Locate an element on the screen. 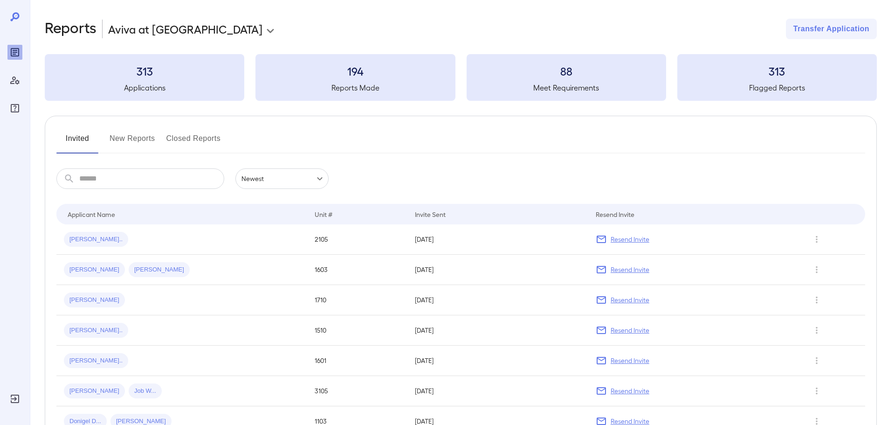 The width and height of the screenshot is (888, 425). div: Invite Sent is located at coordinates (430, 214).